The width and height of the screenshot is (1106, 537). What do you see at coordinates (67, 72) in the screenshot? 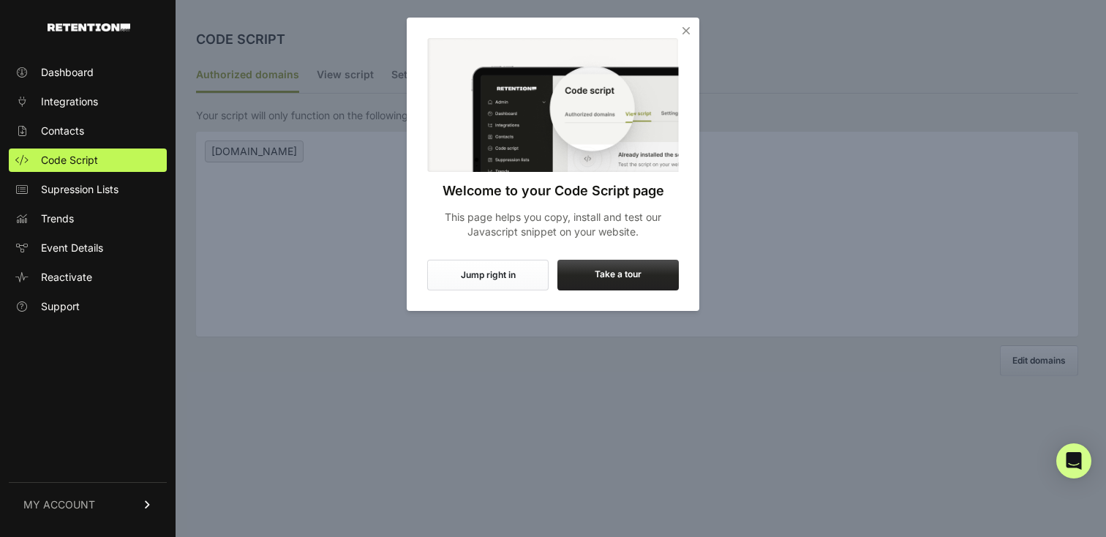
I see `span: Dashboard` at bounding box center [67, 72].